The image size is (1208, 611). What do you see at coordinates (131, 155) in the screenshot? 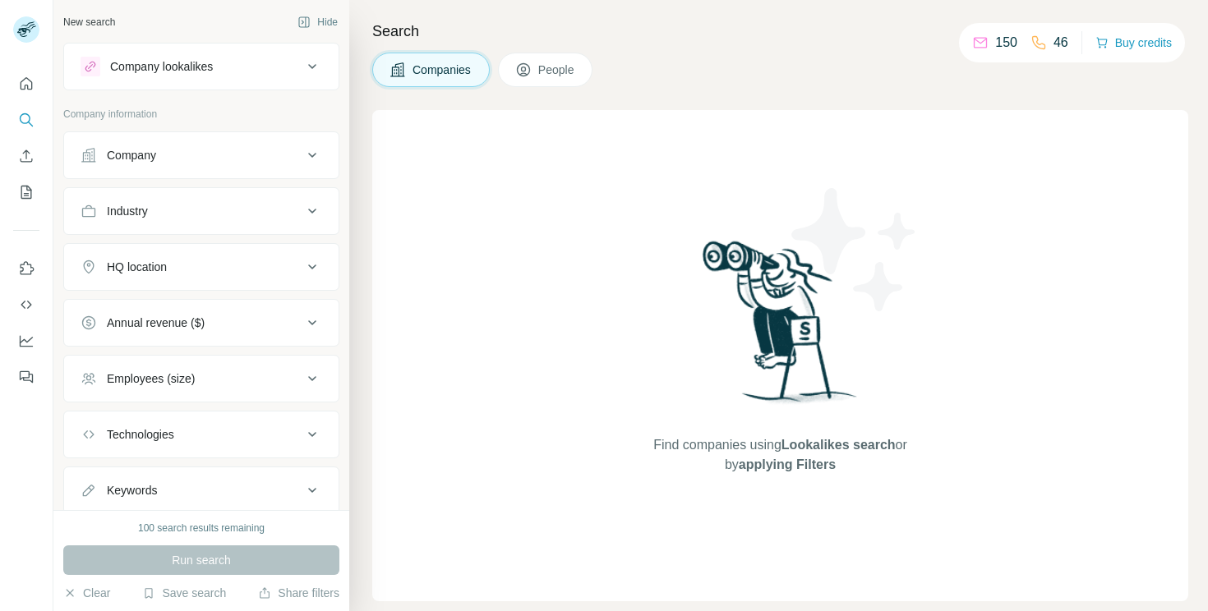
I see `div: Company` at bounding box center [131, 155].